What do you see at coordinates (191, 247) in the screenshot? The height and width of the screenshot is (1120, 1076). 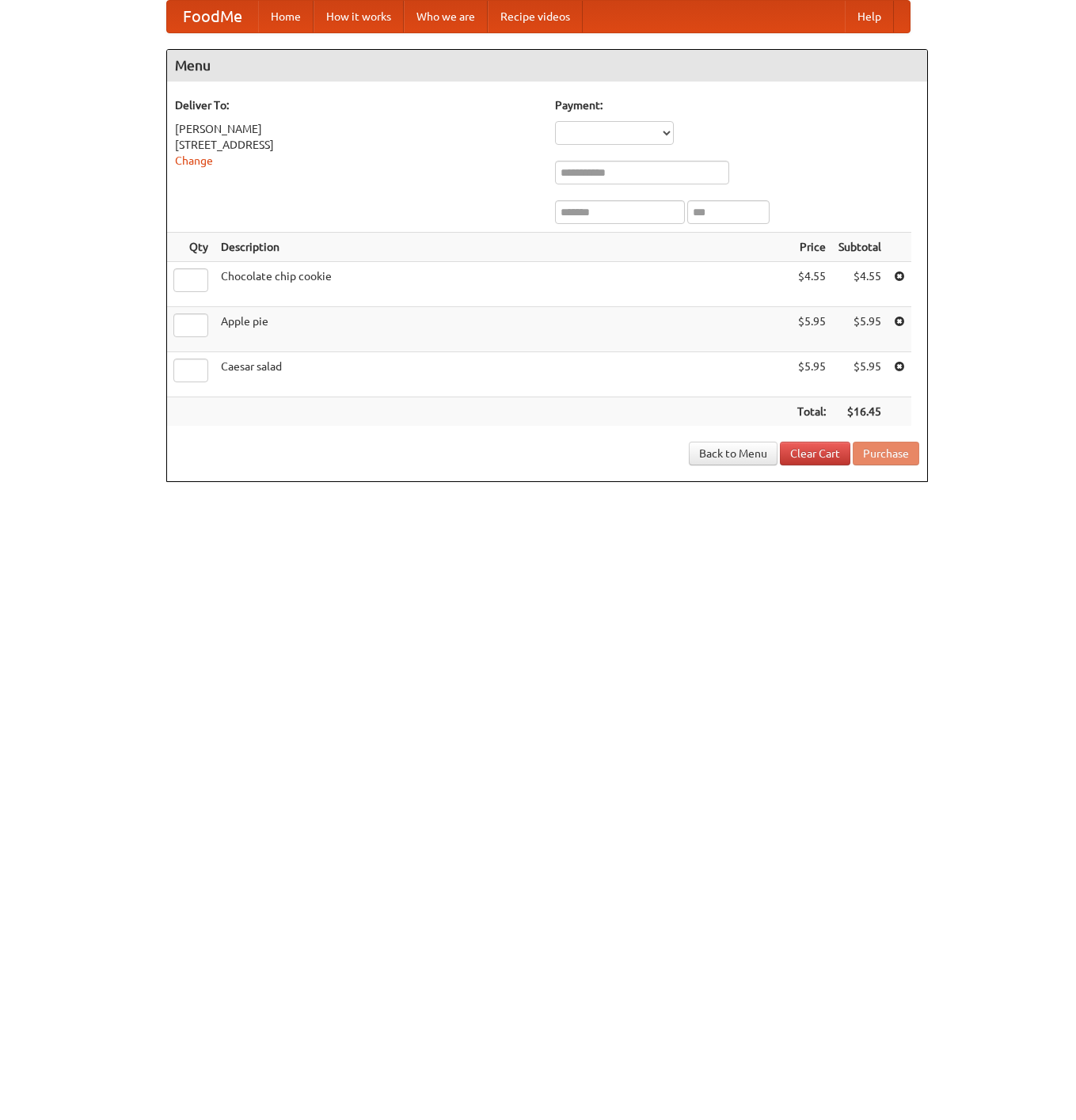 I see `th: Qty` at bounding box center [191, 247].